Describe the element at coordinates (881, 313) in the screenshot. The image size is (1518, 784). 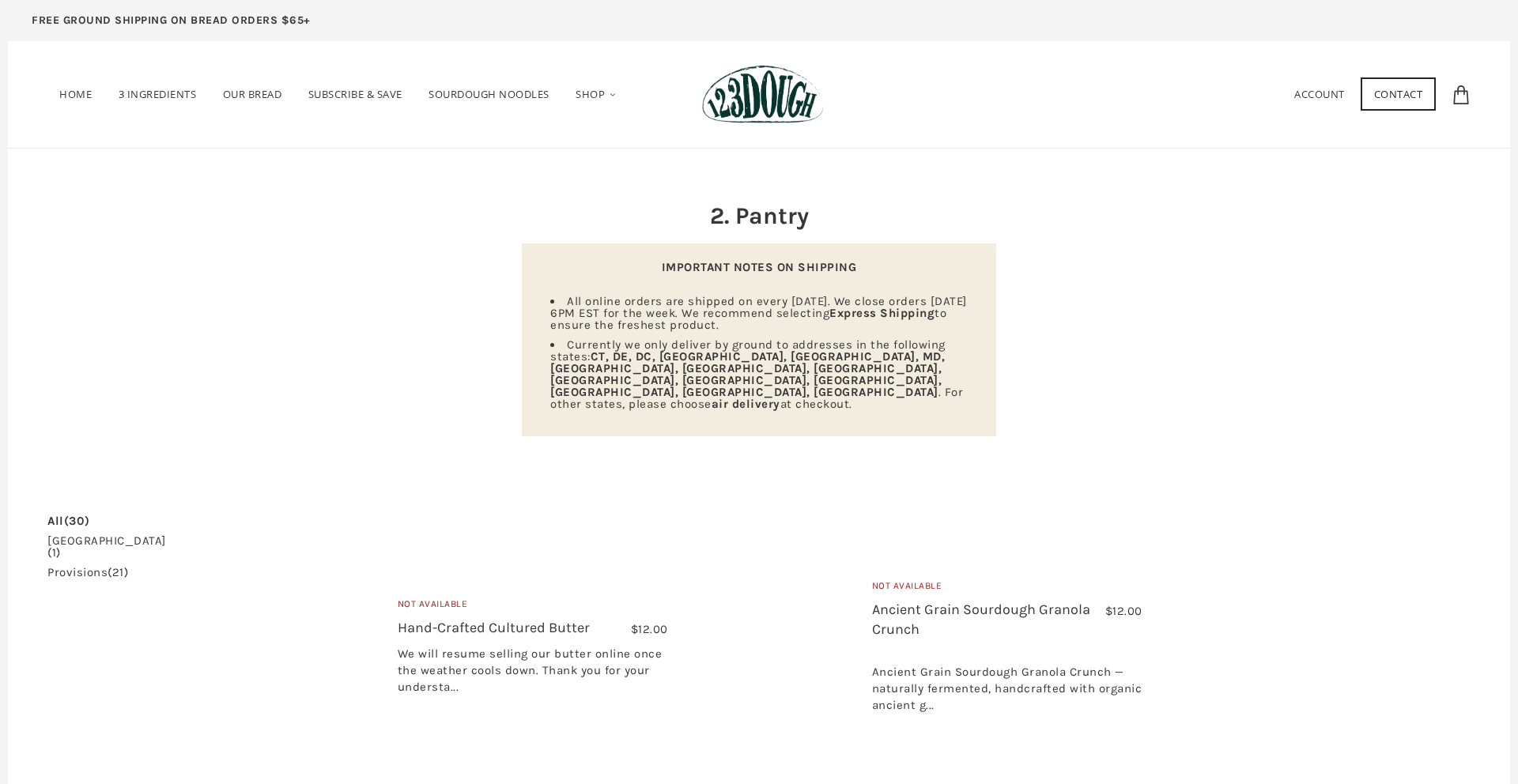
I see `strong: Express Shipping` at that location.